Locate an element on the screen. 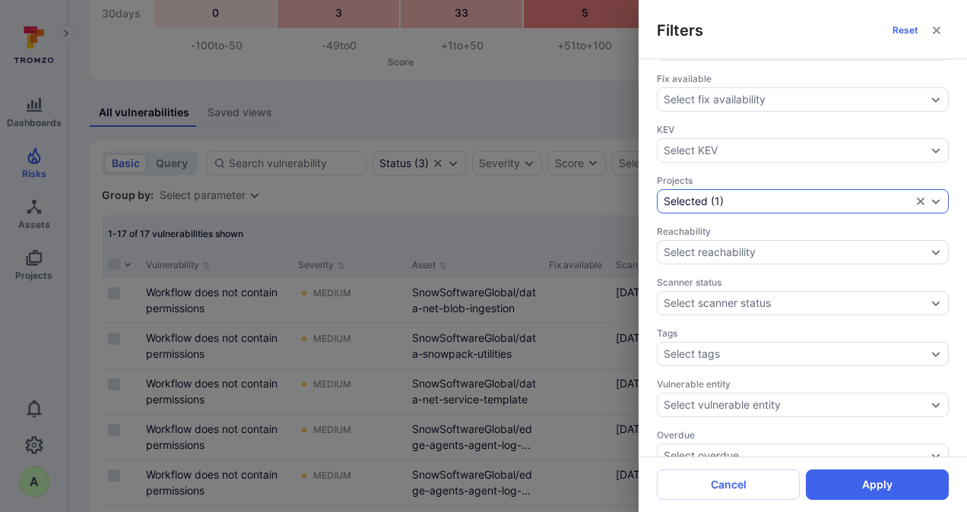  button: Apply is located at coordinates (877, 485).